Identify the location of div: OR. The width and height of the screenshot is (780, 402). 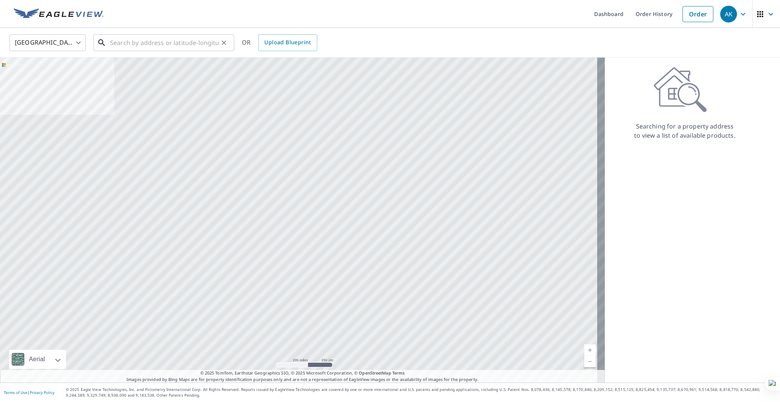
(280, 43).